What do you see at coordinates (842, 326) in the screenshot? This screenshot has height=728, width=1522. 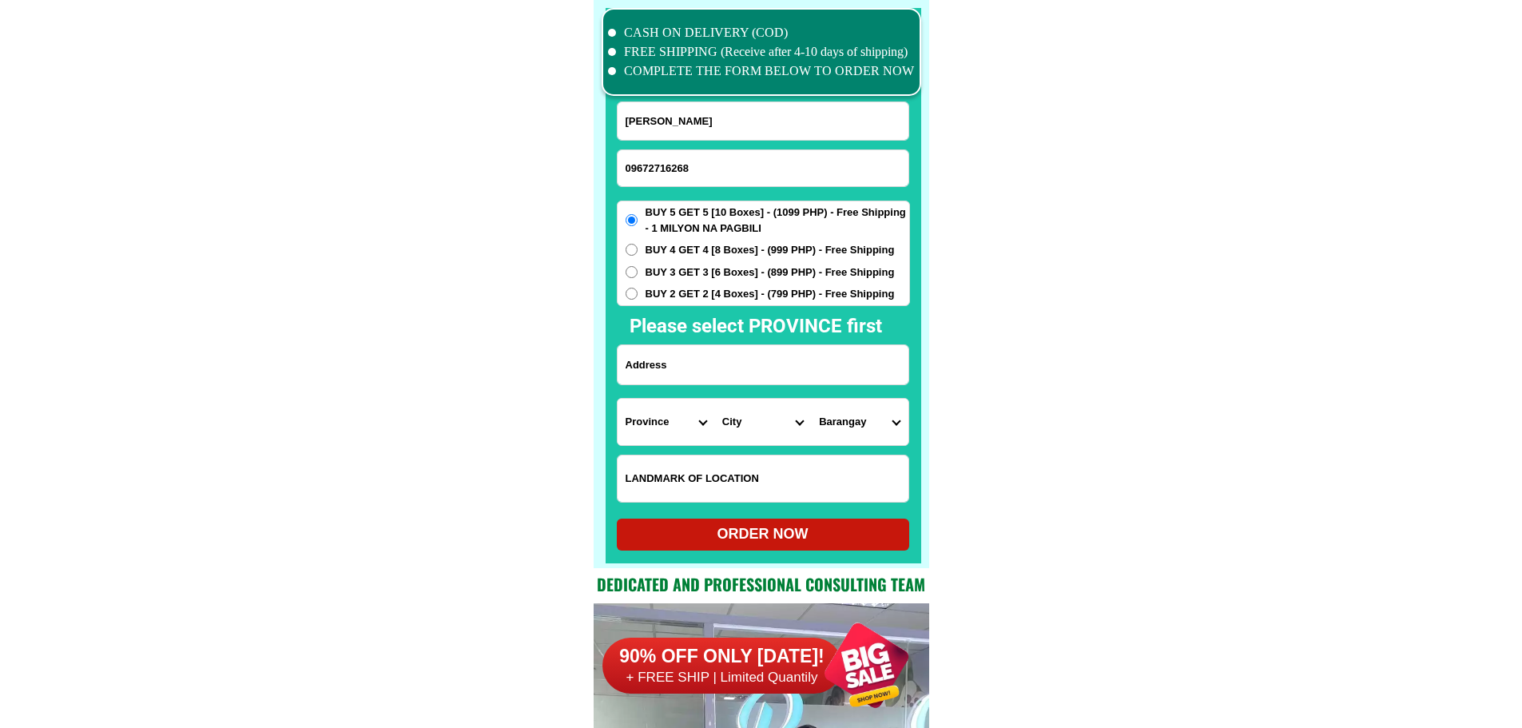 I see `h2: Please select PROVINCE first` at bounding box center [842, 326].